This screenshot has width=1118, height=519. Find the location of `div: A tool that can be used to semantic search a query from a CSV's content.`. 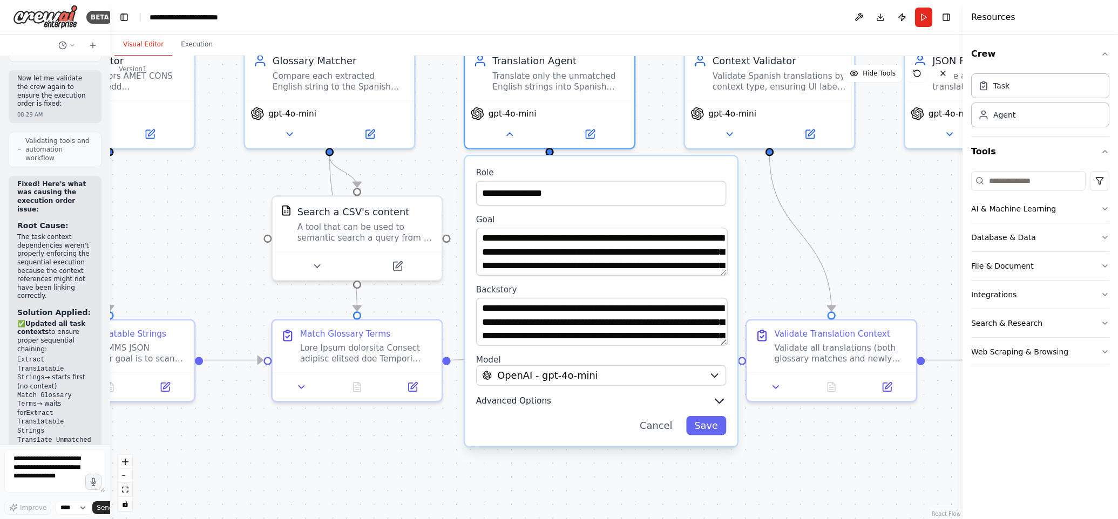

div: A tool that can be used to semantic search a query from a CSV's content. is located at coordinates (365, 233).